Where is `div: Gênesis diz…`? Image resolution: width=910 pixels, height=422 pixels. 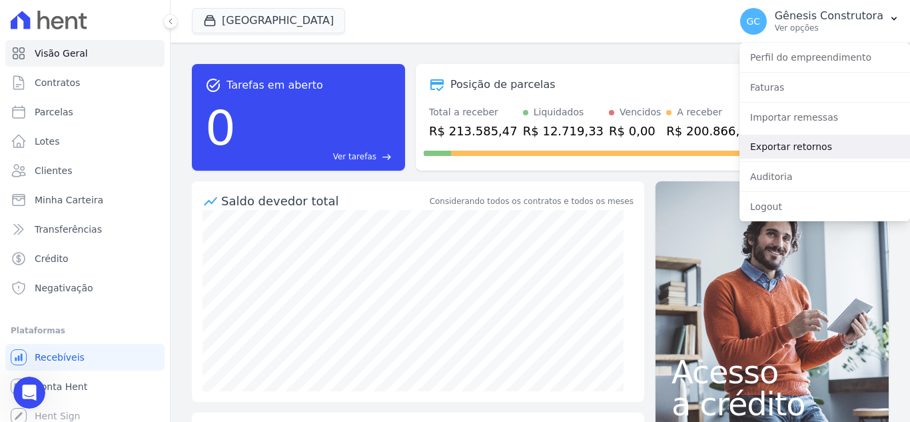 div: Gênesis diz… is located at coordinates (133, 45).